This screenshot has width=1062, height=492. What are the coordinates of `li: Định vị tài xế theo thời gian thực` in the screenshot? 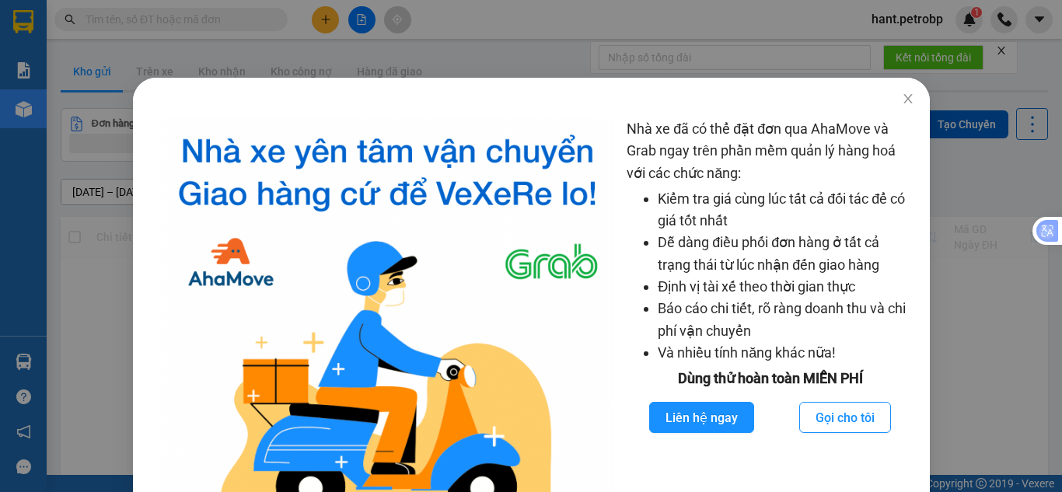 It's located at (785, 287).